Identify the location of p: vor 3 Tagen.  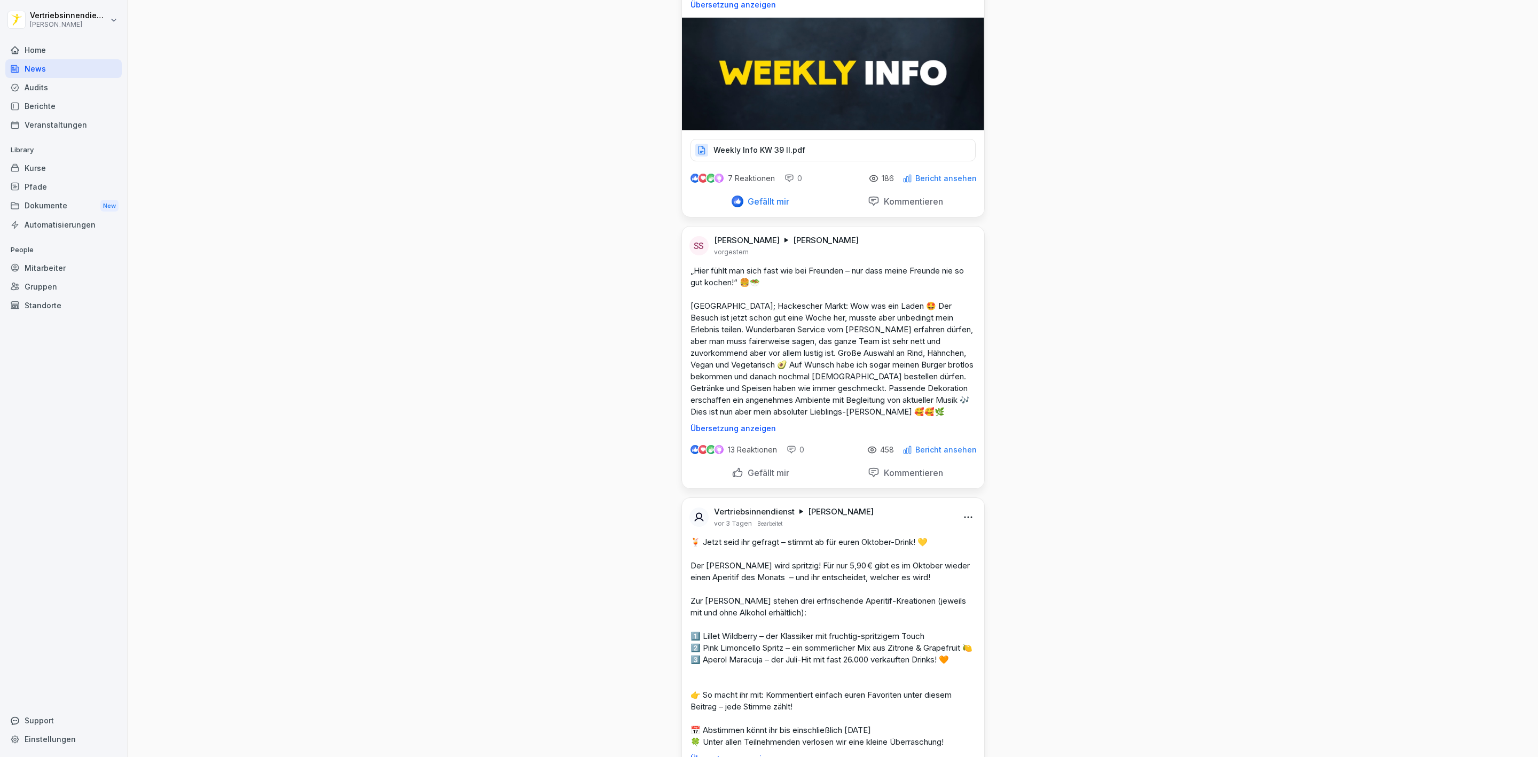
(733, 523).